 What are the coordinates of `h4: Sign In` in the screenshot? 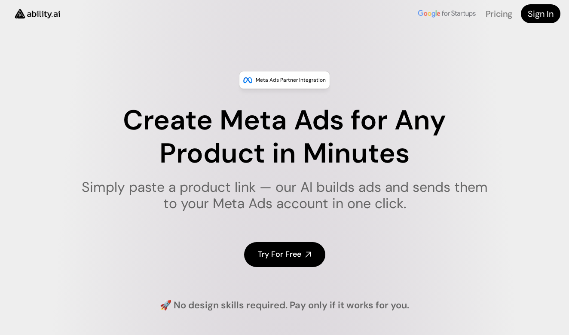 It's located at (541, 14).